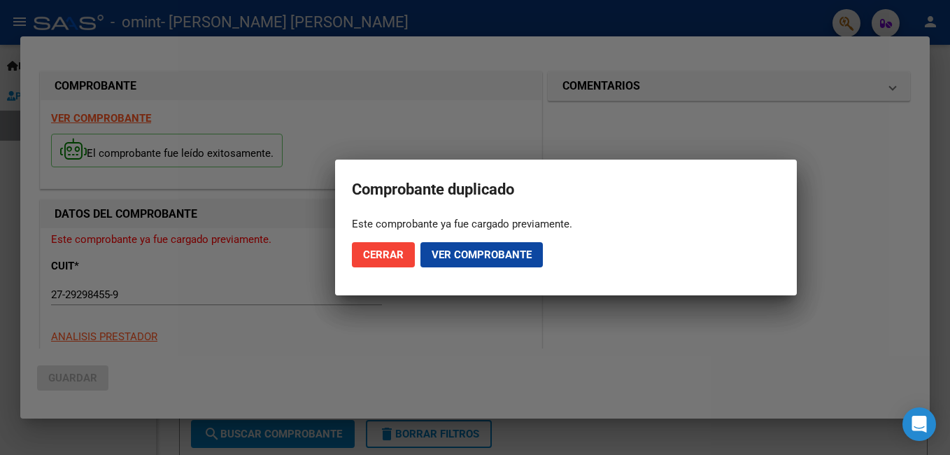  What do you see at coordinates (384, 255) in the screenshot?
I see `button: Cerrar` at bounding box center [384, 255].